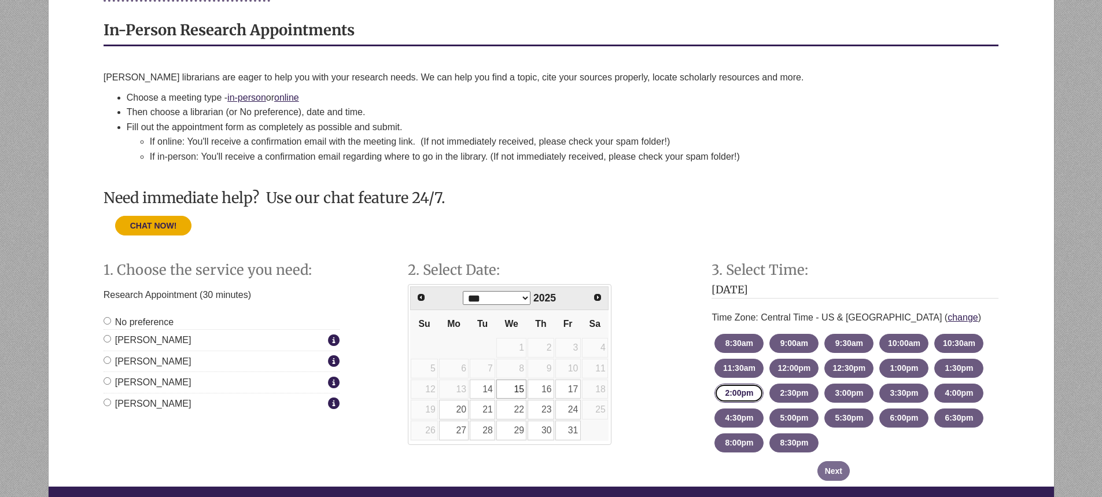  What do you see at coordinates (739, 343) in the screenshot?
I see `button: 8:30am` at bounding box center [739, 343].